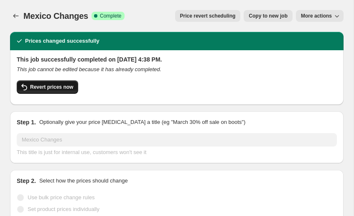 The width and height of the screenshot is (354, 216). What do you see at coordinates (81, 152) in the screenshot?
I see `span: This title is just for internal use, customers won't see it` at bounding box center [81, 152].